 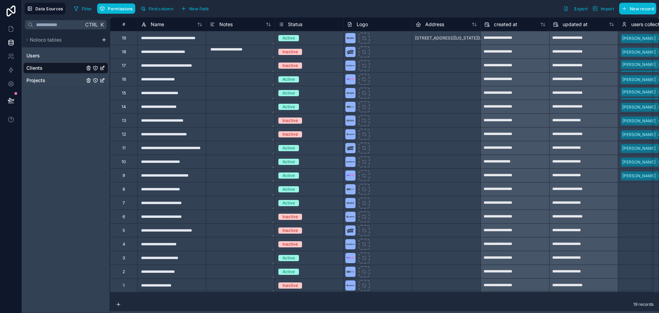 What do you see at coordinates (49, 9) in the screenshot?
I see `span: Data Sources` at bounding box center [49, 9].